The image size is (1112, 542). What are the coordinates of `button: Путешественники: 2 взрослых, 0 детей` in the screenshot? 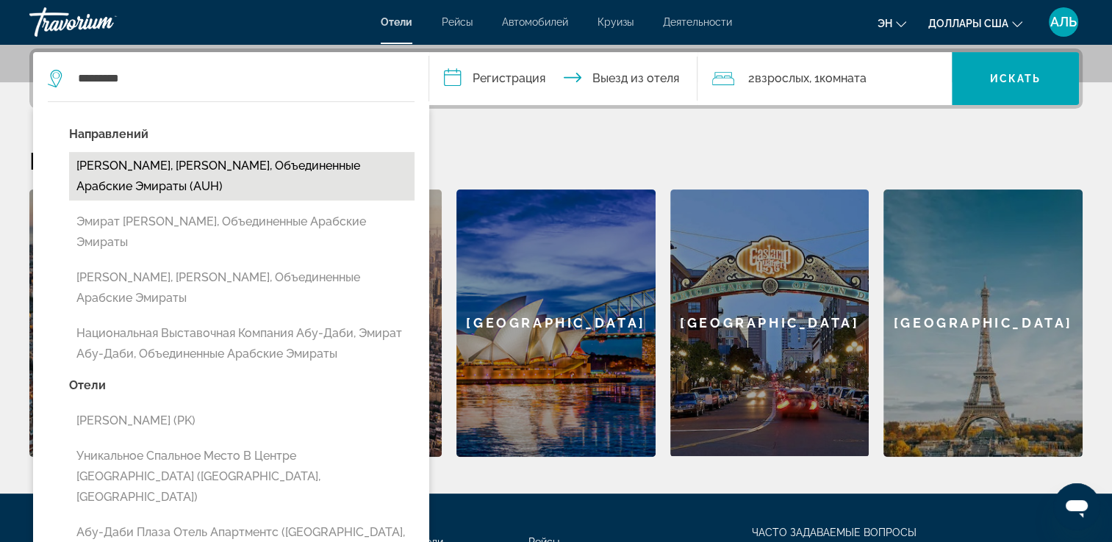 It's located at (825, 79).